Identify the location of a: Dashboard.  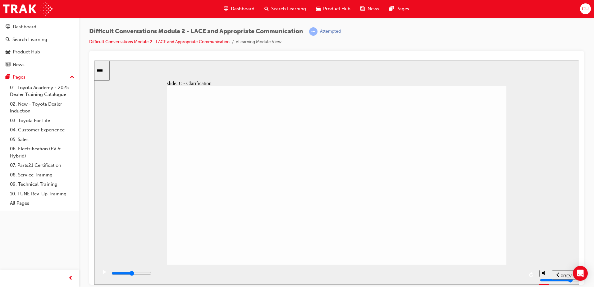
(39, 27).